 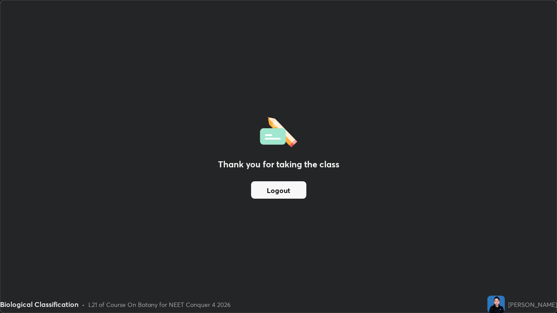 What do you see at coordinates (496, 305) in the screenshot?
I see `img: 4d3b81c1e5a54ce0b94c80421dbc5182.jpg` at bounding box center [496, 305].